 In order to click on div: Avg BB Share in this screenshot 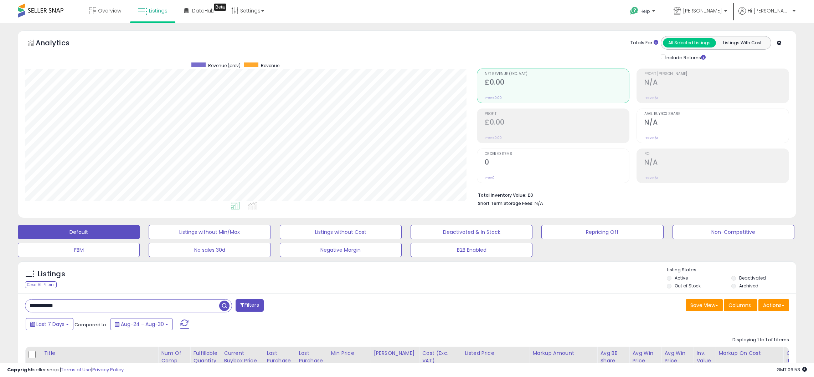, I will do `click(613, 357)`.